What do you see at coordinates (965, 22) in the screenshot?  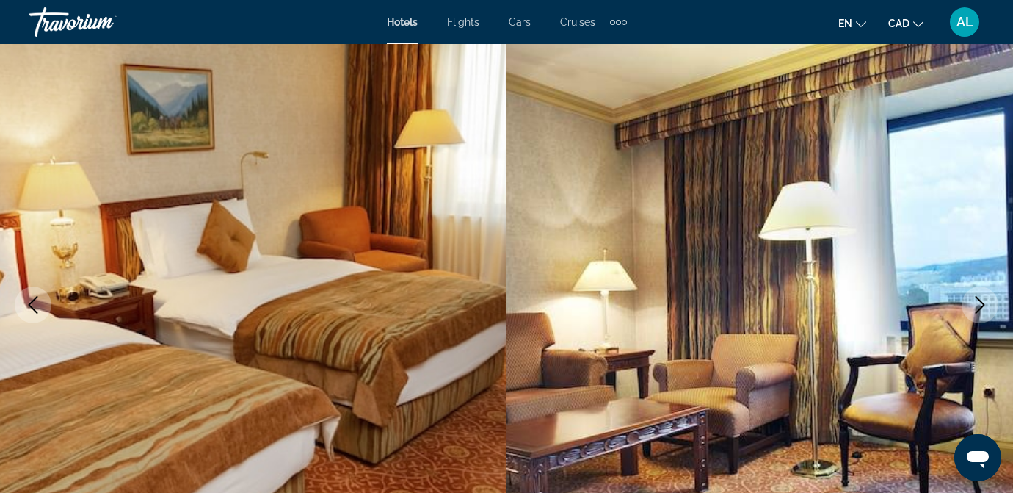 I see `span: AL` at bounding box center [965, 22].